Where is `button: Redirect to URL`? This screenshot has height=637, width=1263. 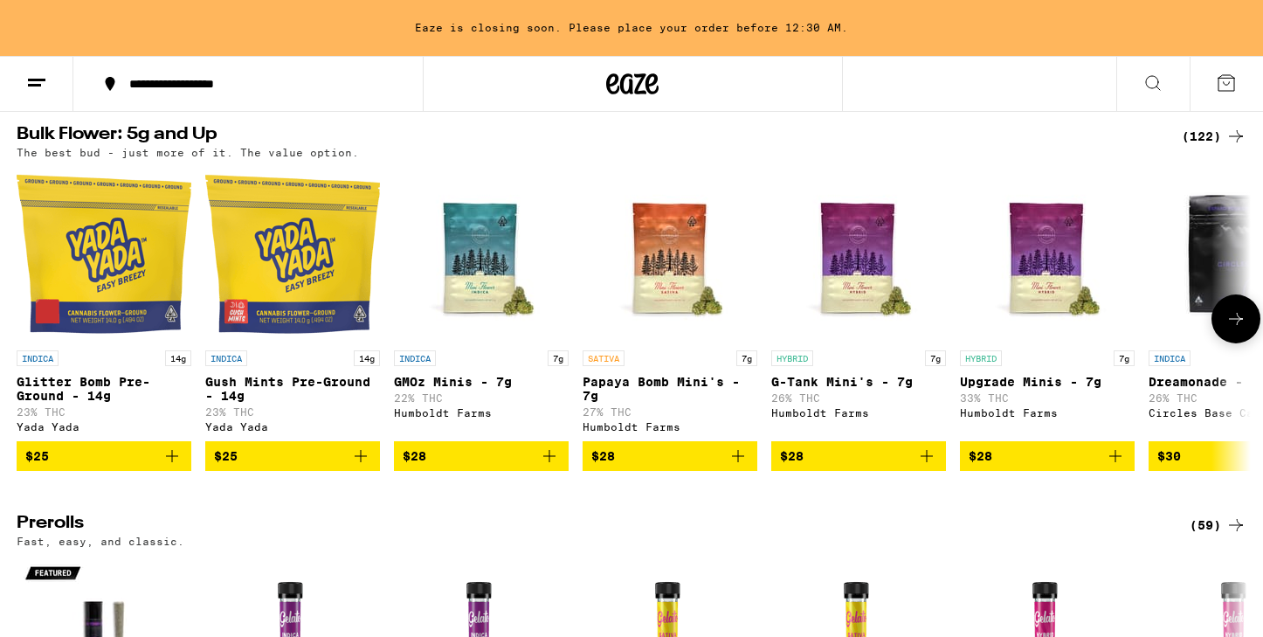
button: Redirect to URL is located at coordinates (477, 64).